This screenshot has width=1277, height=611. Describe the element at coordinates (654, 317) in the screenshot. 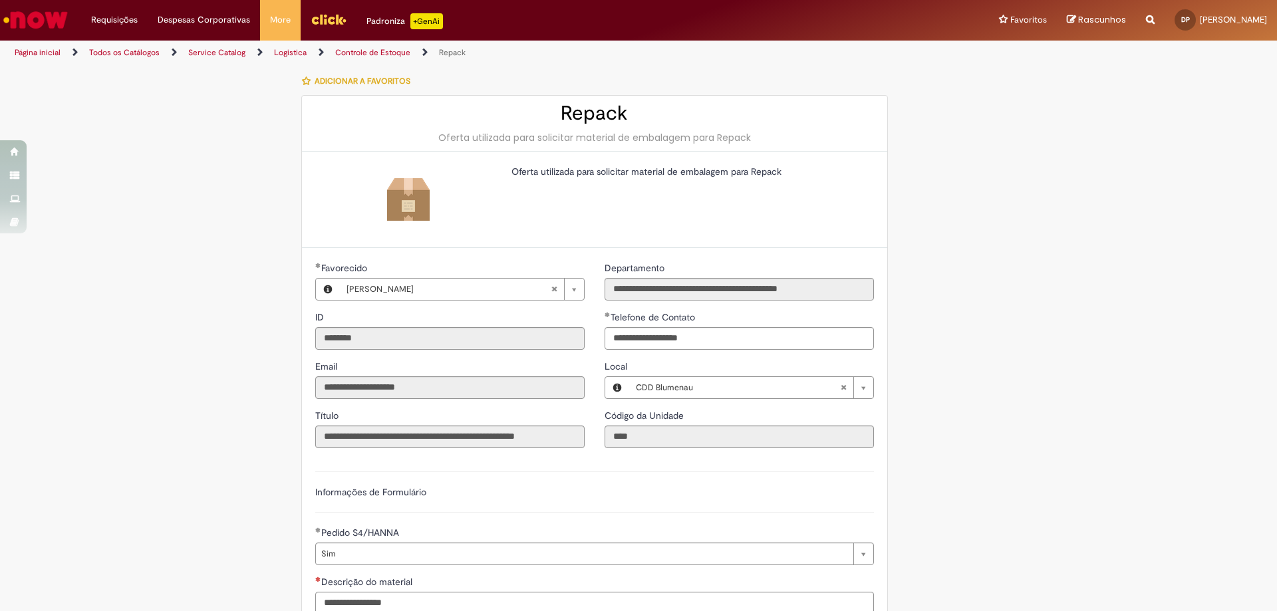

I see `span: Telefone de Contato` at that location.